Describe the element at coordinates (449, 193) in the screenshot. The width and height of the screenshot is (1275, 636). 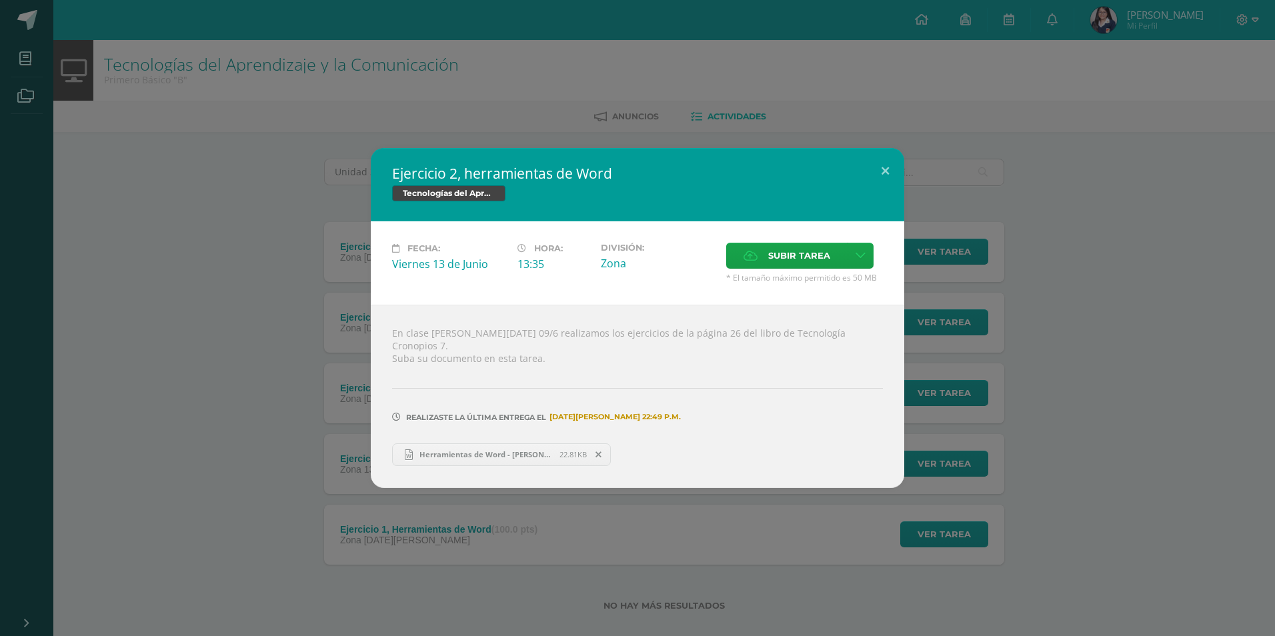
I see `span: Tecnologías del Aprendizaje y la Comunicación` at that location.